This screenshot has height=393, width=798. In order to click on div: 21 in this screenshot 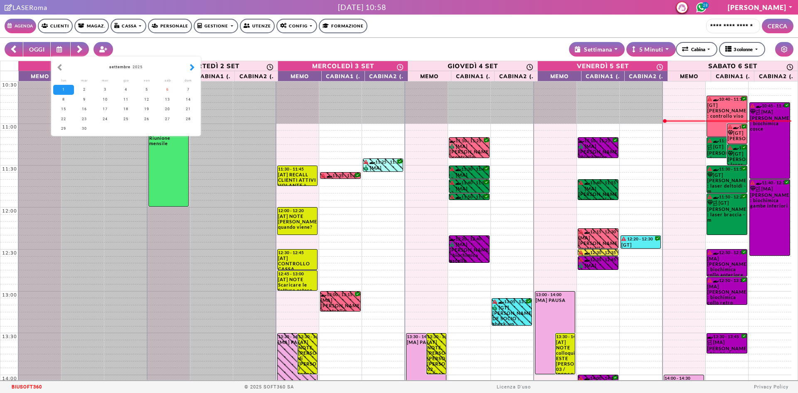, I will do `click(188, 109)`.